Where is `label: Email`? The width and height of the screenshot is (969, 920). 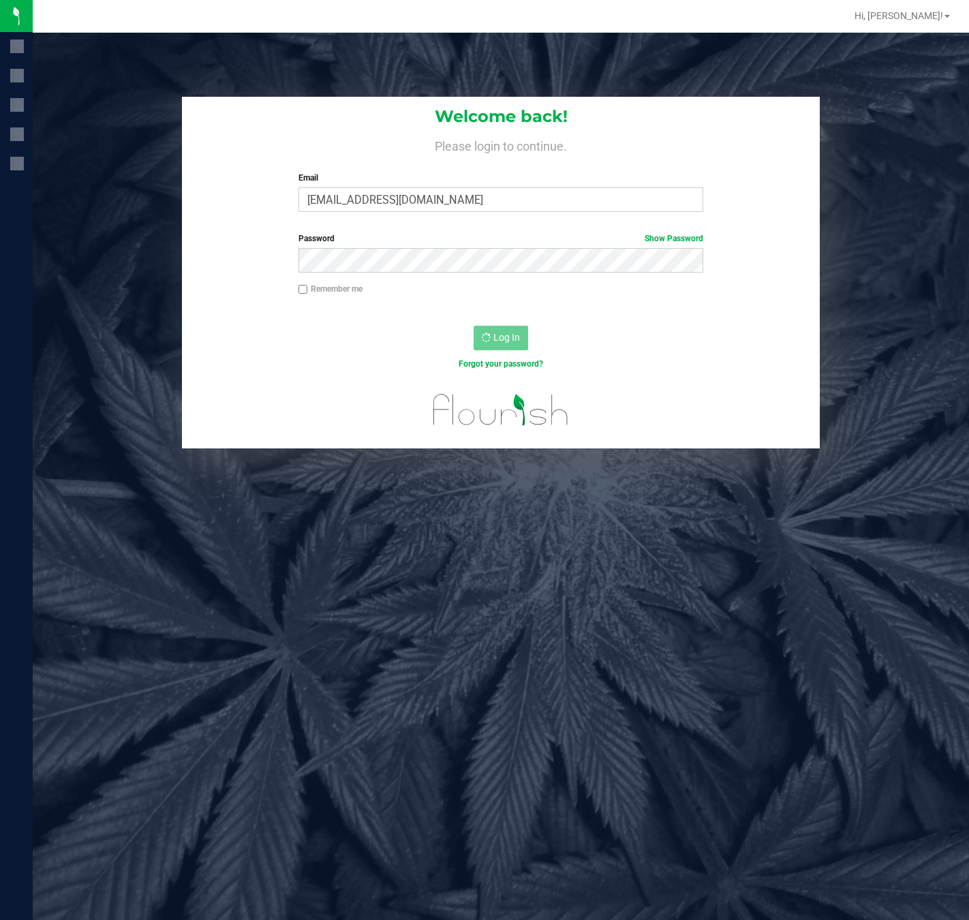 label: Email is located at coordinates (501, 178).